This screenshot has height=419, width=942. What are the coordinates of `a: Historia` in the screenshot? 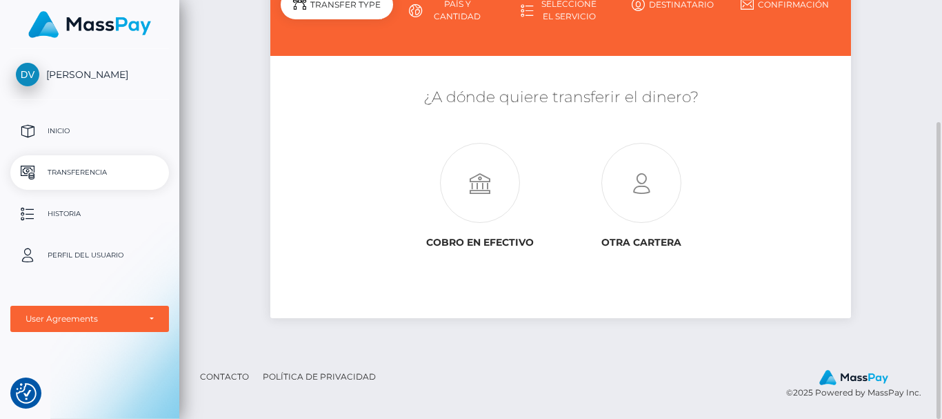 It's located at (90, 214).